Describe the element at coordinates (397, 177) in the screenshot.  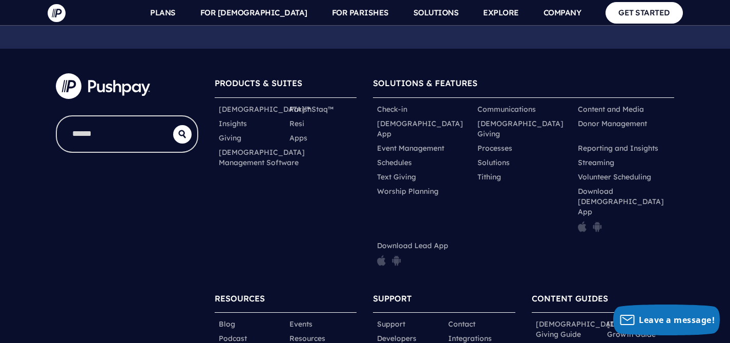
I see `a: Text Giving` at that location.